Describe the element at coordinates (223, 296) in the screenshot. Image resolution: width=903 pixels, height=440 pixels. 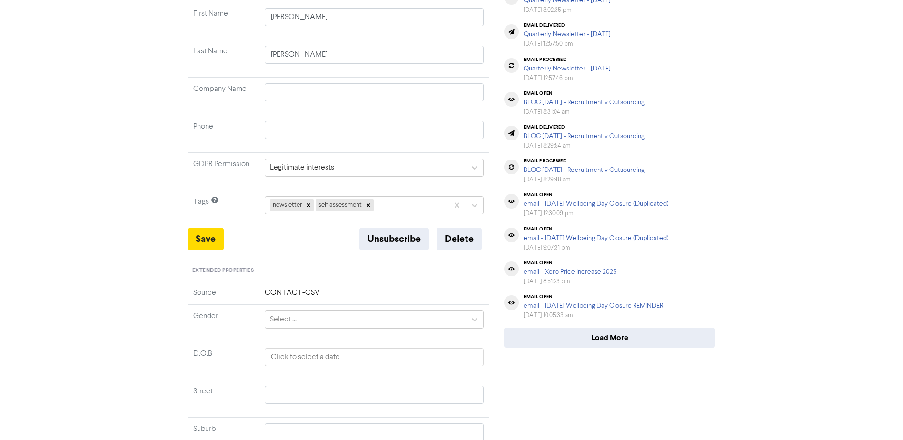
I see `td: Source` at that location.